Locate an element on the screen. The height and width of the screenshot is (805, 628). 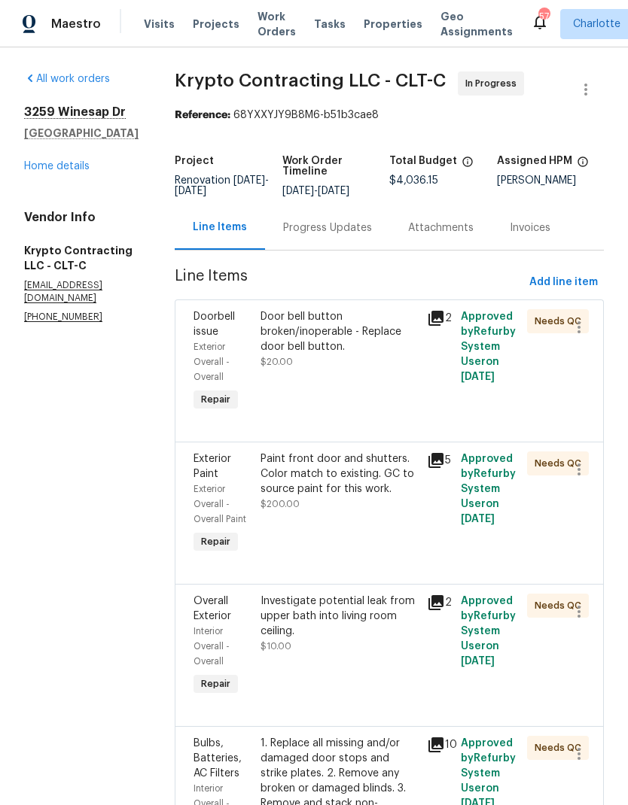
span: Work Orders is located at coordinates (276, 24).